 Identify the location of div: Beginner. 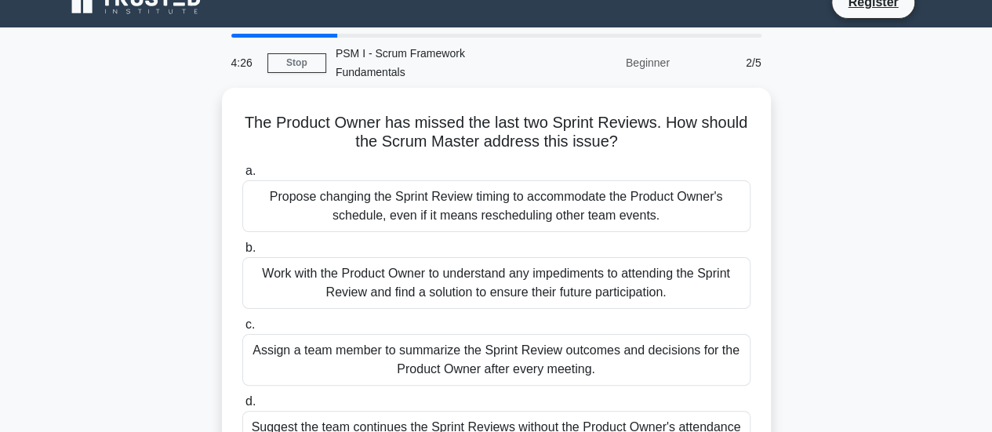
(610, 63).